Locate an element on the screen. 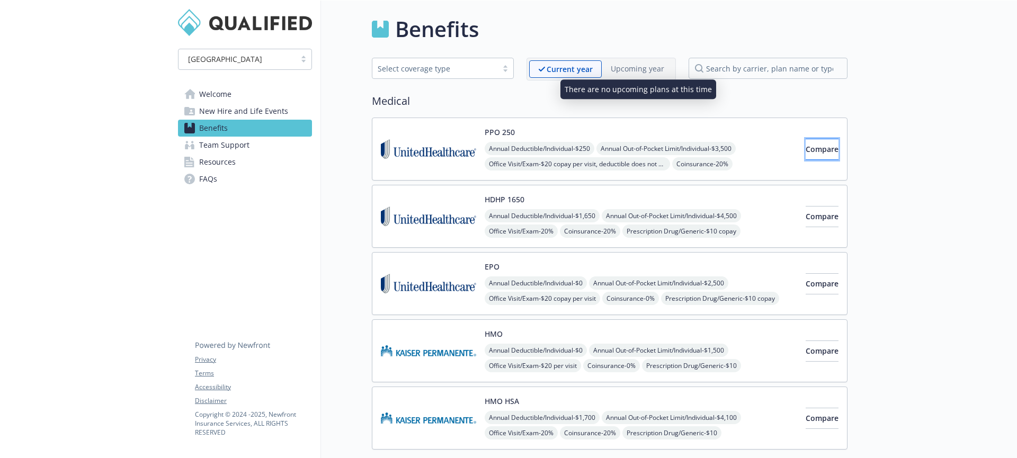 This screenshot has height=458, width=1017. span: Office Visit/Exam - $20 copay per visit is located at coordinates (542, 298).